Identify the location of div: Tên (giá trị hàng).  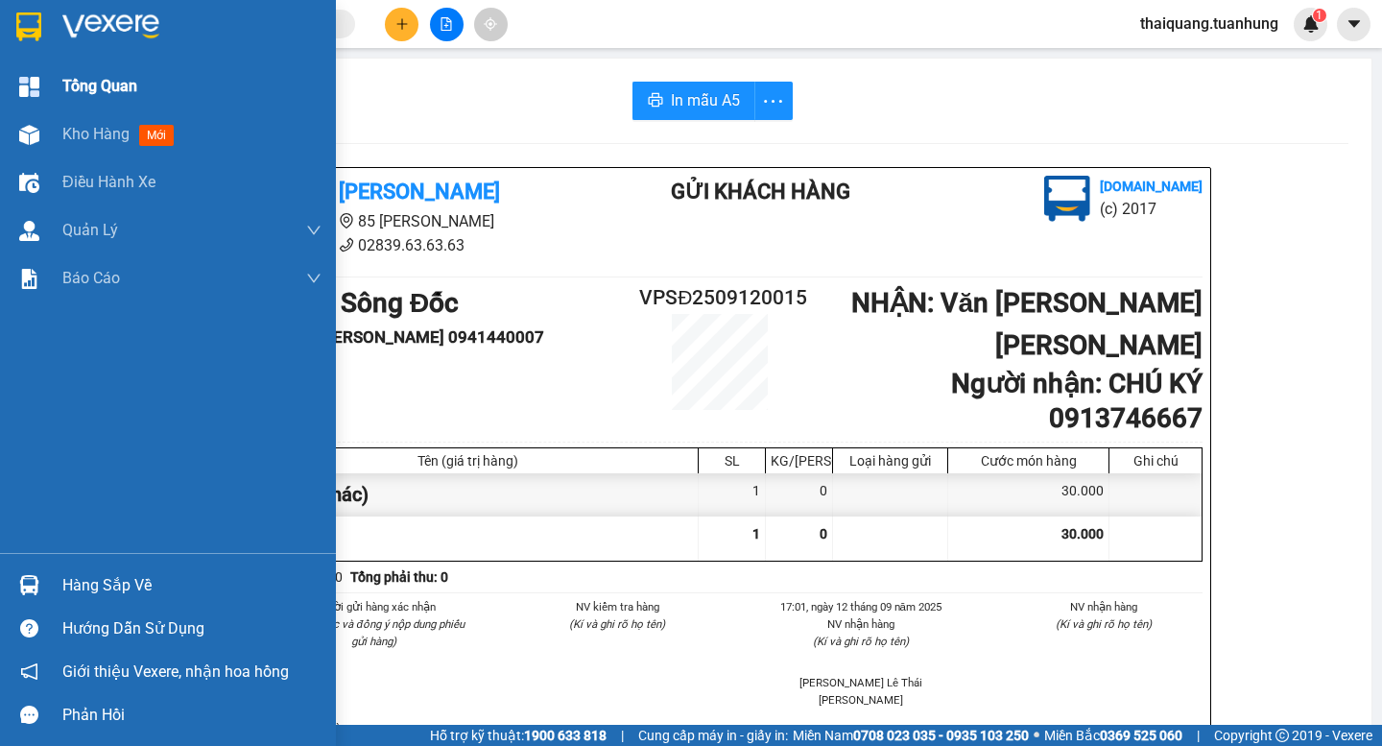
(467, 461).